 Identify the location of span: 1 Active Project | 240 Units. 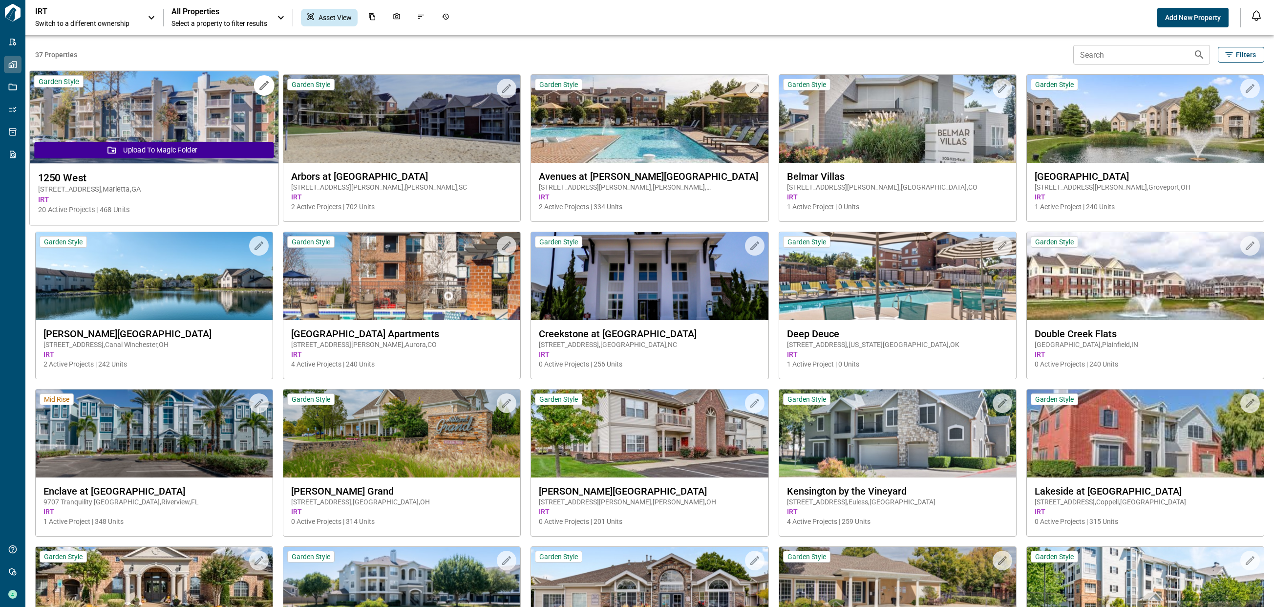
(1145, 207).